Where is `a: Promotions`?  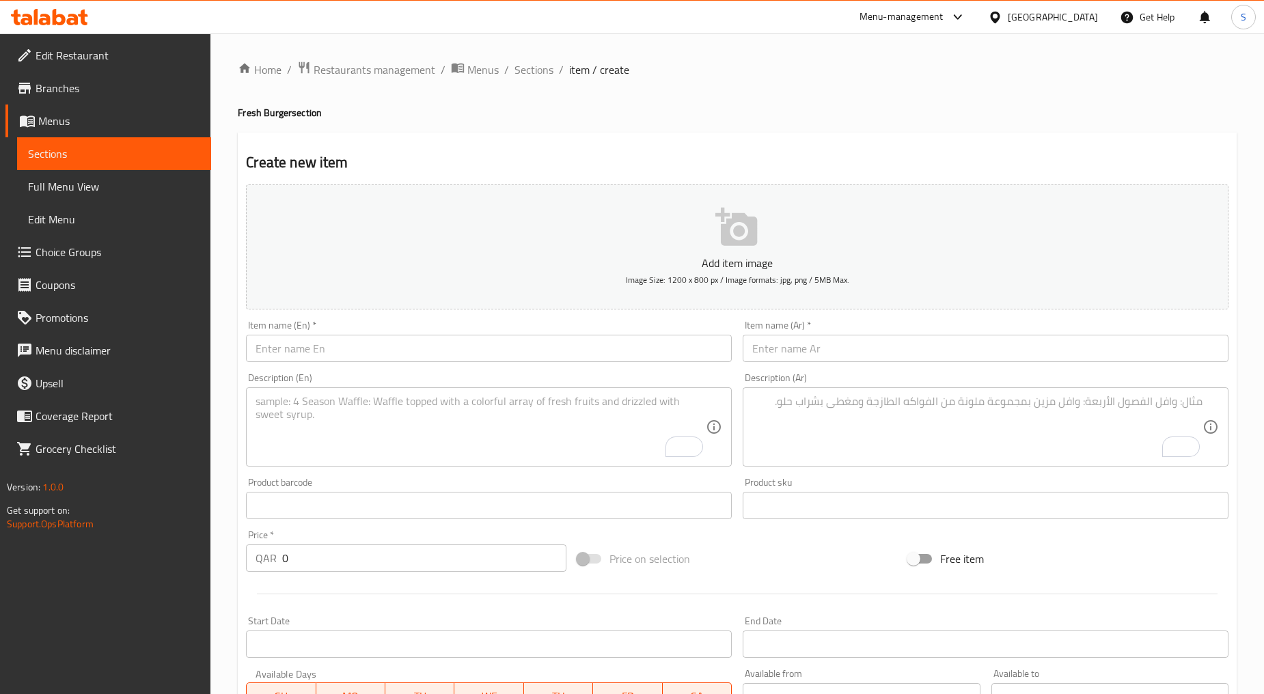
a: Promotions is located at coordinates (108, 318).